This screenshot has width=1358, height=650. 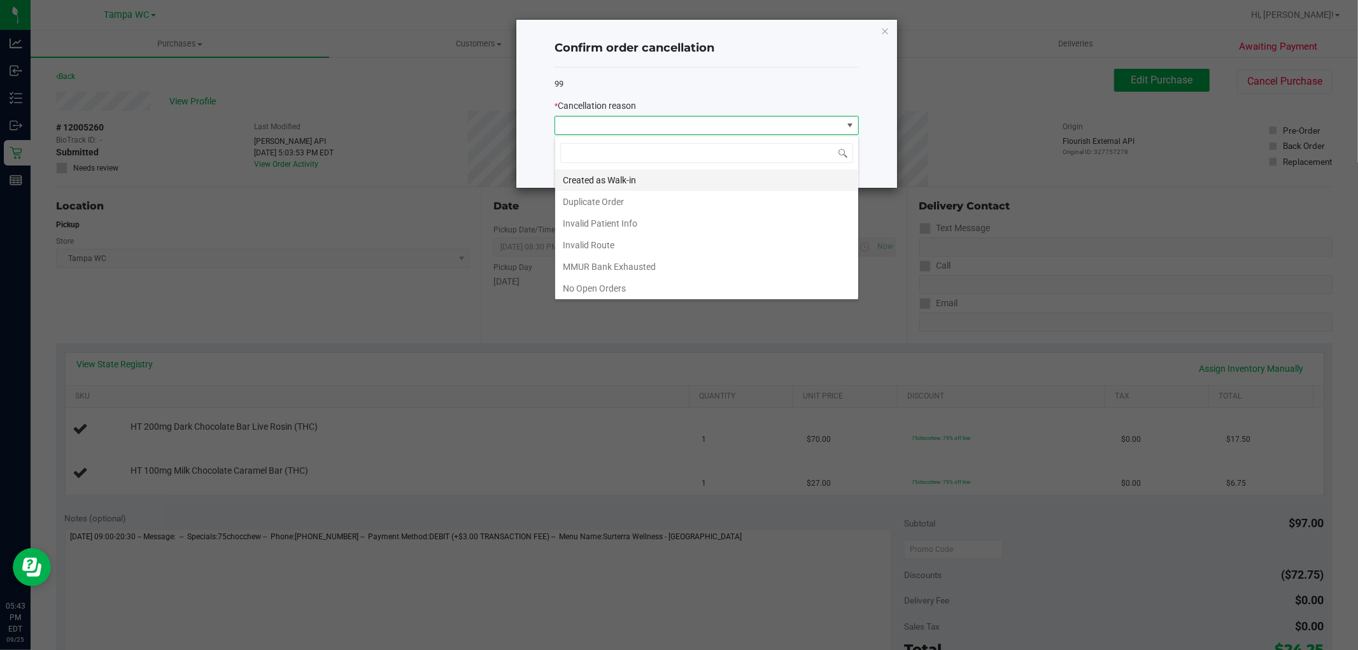 I want to click on li: No Open Orders, so click(x=707, y=288).